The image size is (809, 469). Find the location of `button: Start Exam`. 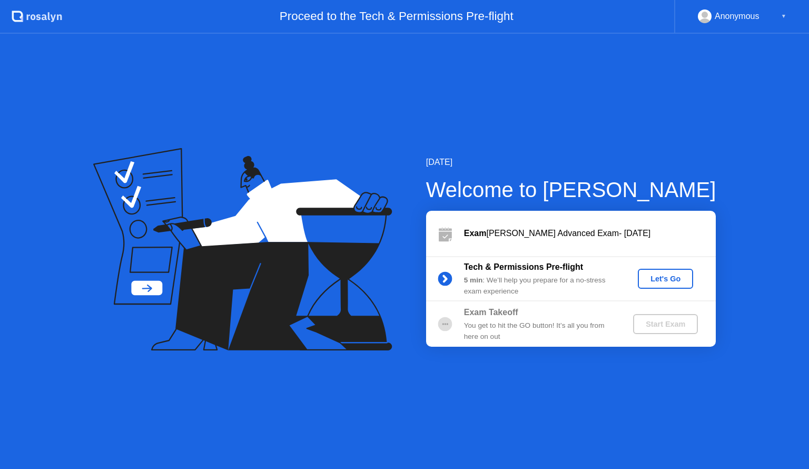

button: Start Exam is located at coordinates (665, 324).